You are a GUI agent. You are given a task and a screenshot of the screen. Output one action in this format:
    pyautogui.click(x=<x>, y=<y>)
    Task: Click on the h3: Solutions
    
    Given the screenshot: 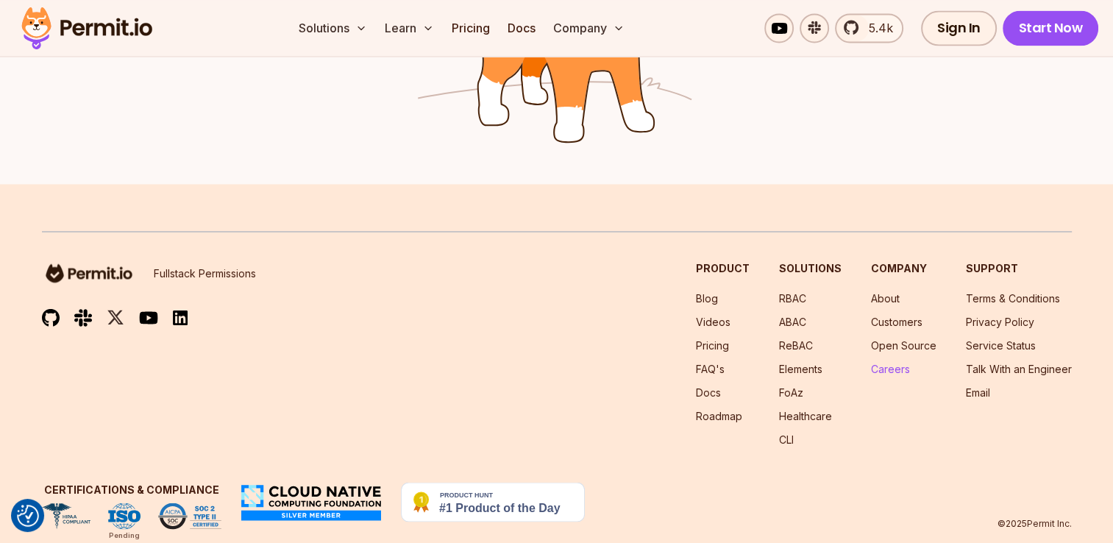 What is the action you would take?
    pyautogui.click(x=810, y=269)
    